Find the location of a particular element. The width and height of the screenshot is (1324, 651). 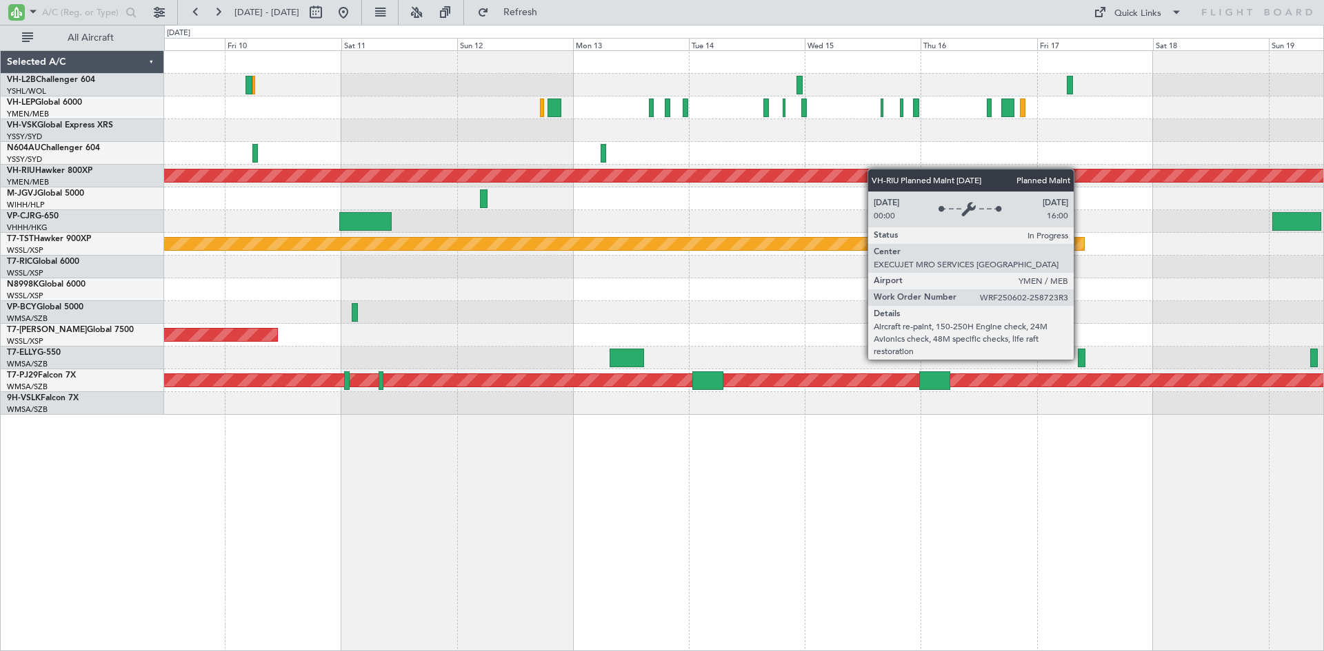

span: N604AU is located at coordinates (23, 148).